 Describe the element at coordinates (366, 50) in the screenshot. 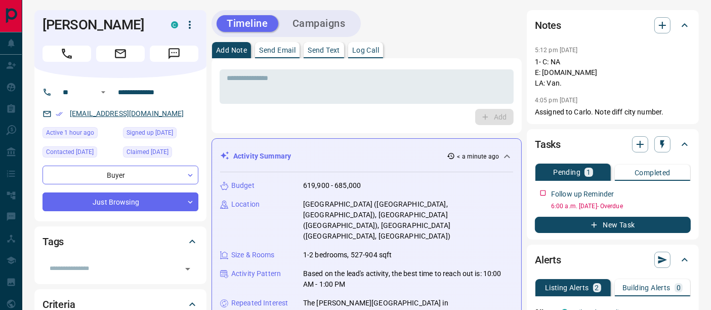

I see `p: Log Call` at that location.